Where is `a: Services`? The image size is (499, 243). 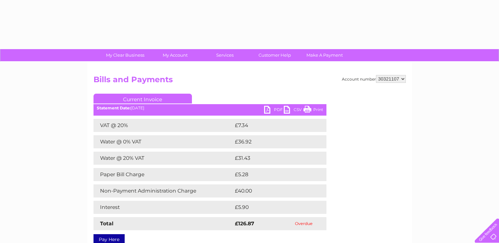
a: Services is located at coordinates (225, 55).